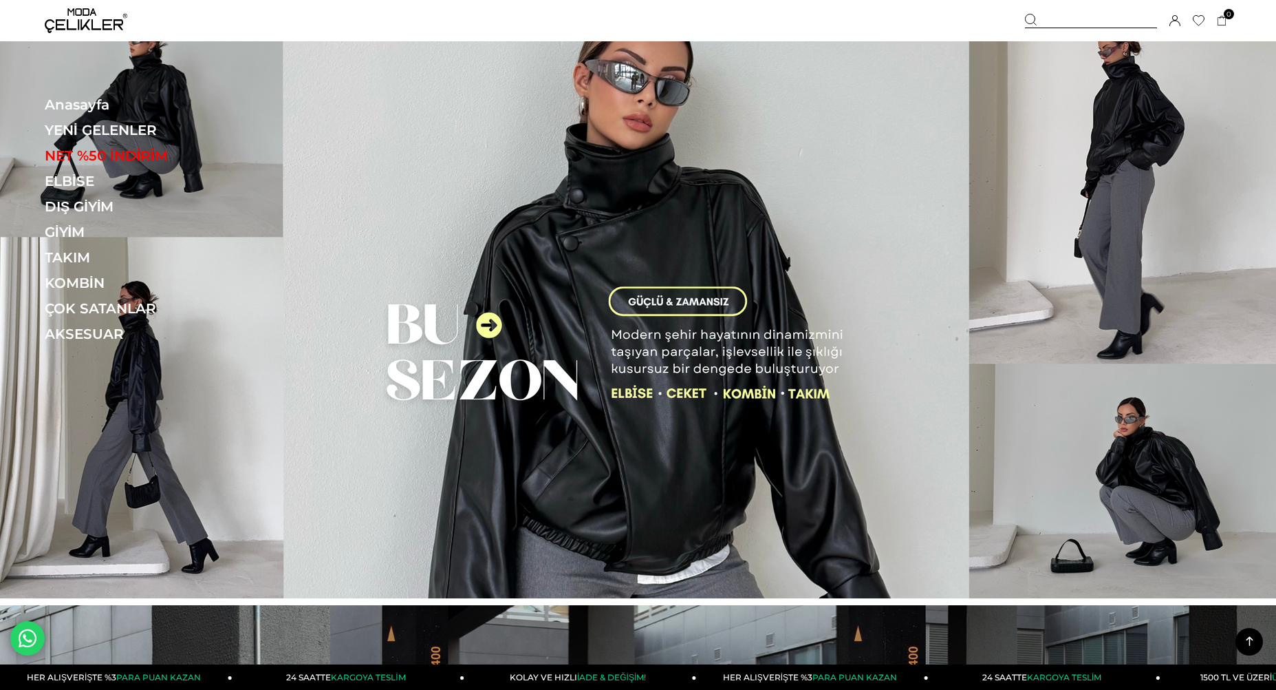 This screenshot has width=1276, height=690. What do you see at coordinates (139, 283) in the screenshot?
I see `a: KOMBİN` at bounding box center [139, 283].